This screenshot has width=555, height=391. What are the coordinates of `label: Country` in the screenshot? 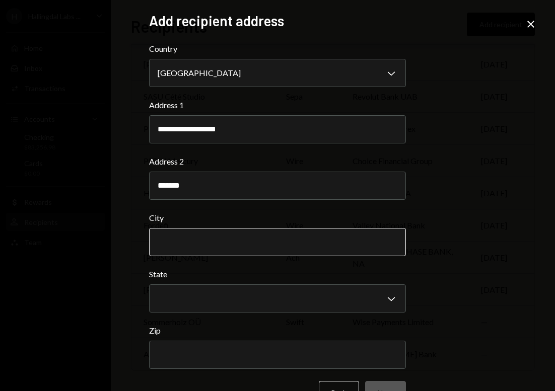 It's located at (277, 49).